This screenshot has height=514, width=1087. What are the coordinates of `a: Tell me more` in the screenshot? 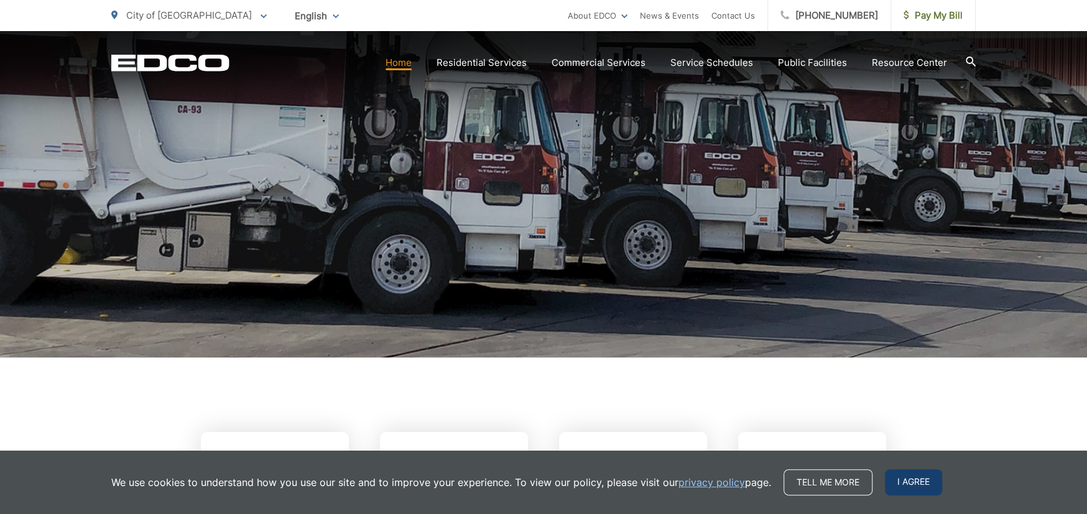 It's located at (828, 482).